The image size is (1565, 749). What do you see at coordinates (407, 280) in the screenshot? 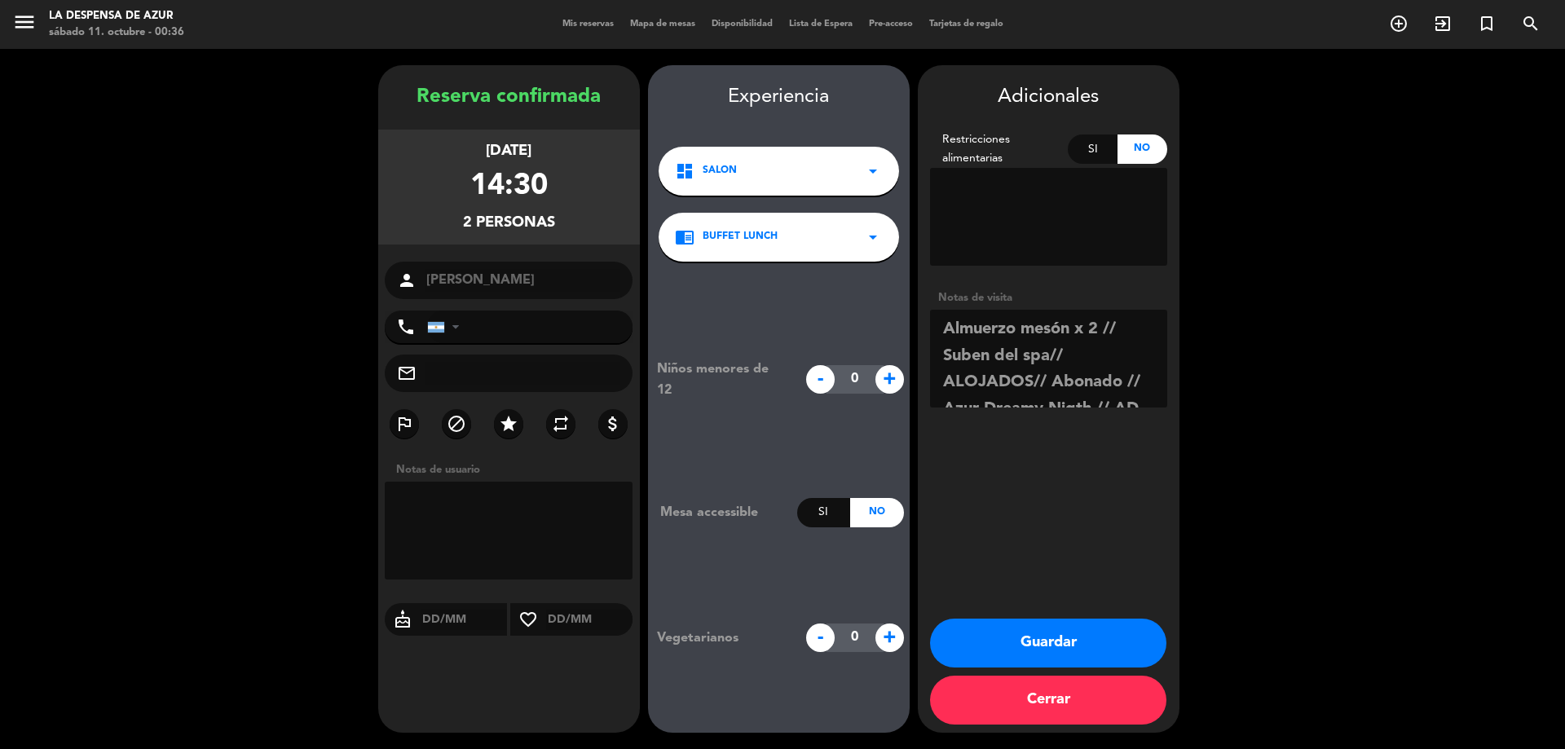
I see `i: person` at bounding box center [407, 280].